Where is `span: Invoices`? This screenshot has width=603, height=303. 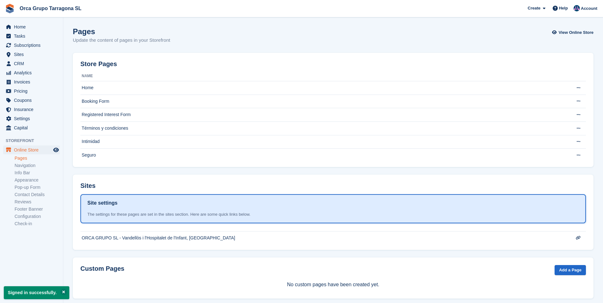
span: Invoices is located at coordinates (33, 82).